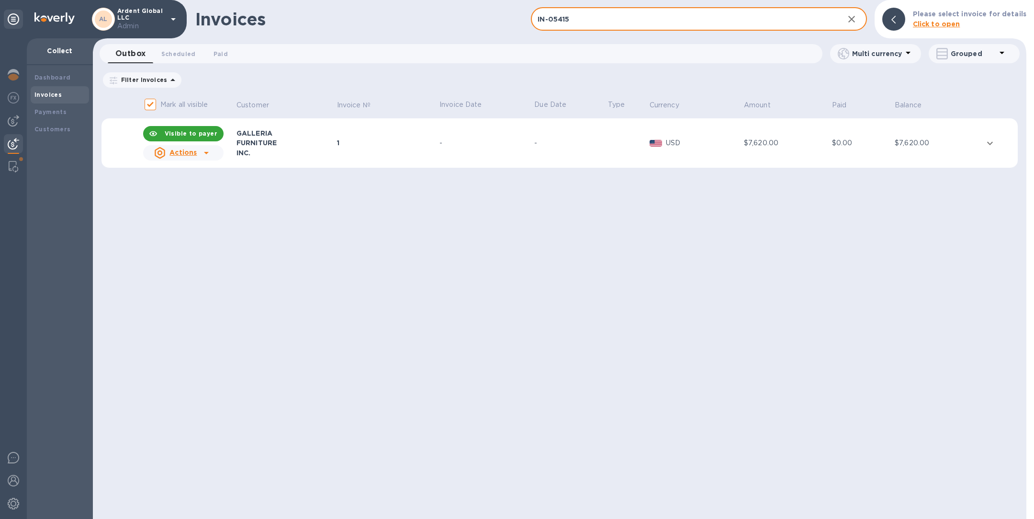 The height and width of the screenshot is (519, 1034). Describe the element at coordinates (862, 143) in the screenshot. I see `div: $0.00` at that location.